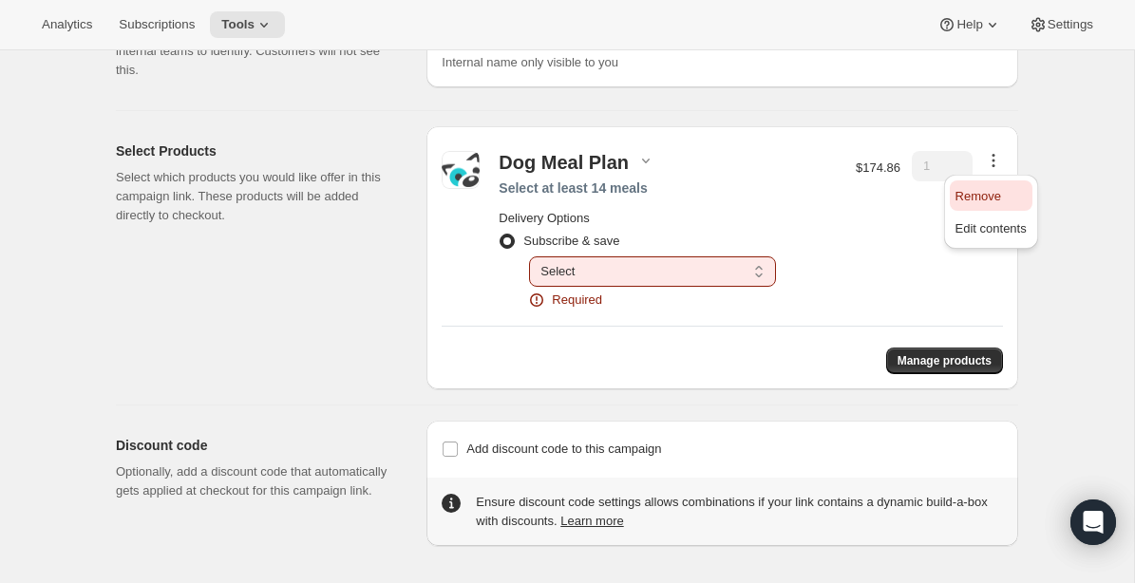 Image resolution: width=1135 pixels, height=583 pixels. Describe the element at coordinates (878, 168) in the screenshot. I see `p: $174.86` at that location.